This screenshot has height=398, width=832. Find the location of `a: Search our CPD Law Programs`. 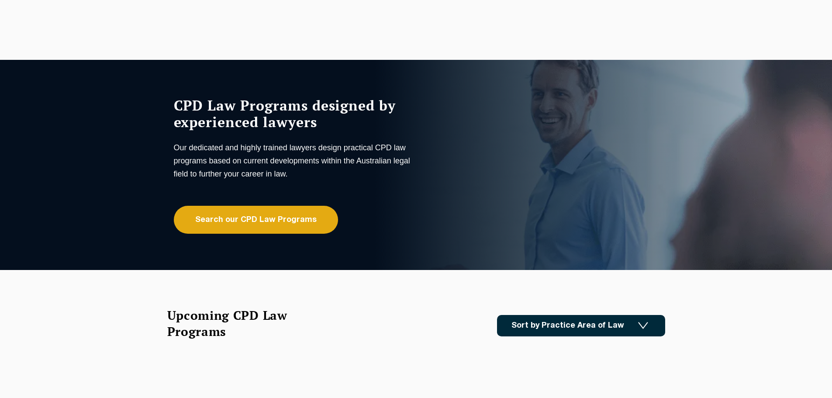

a: Search our CPD Law Programs is located at coordinates (256, 220).